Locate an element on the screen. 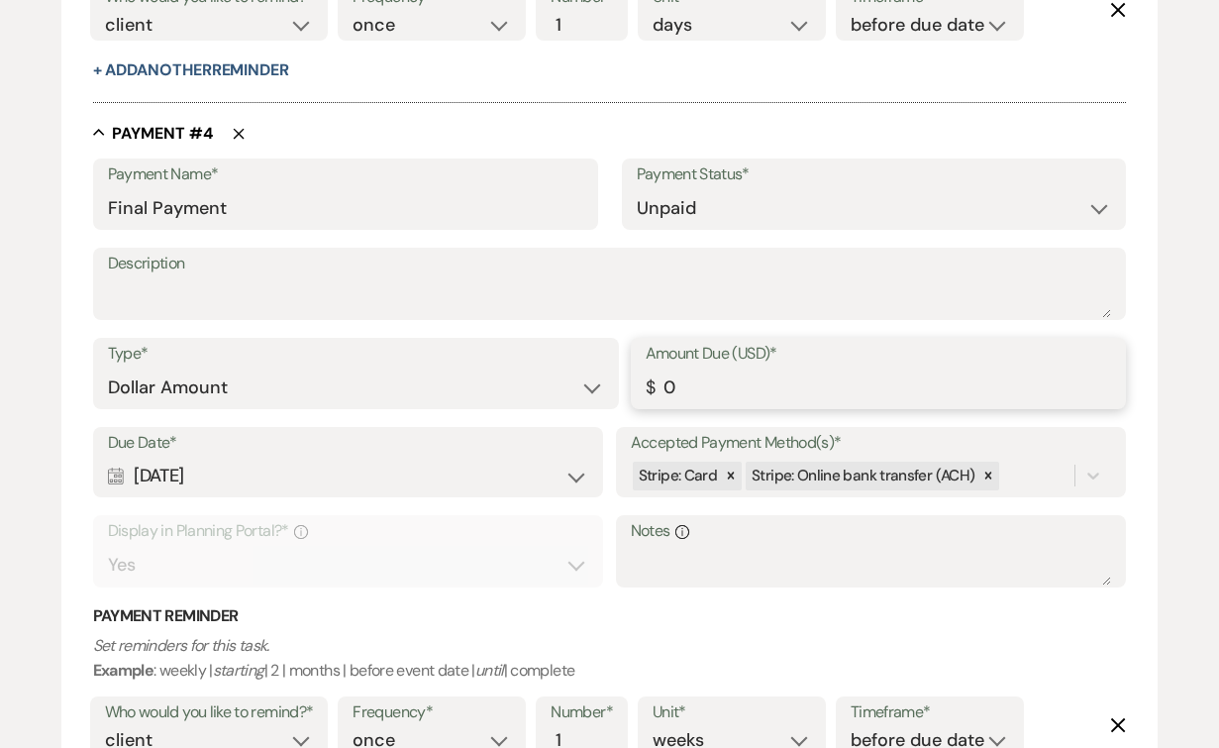 The image size is (1219, 748). label: Due Date* is located at coordinates (349, 443).